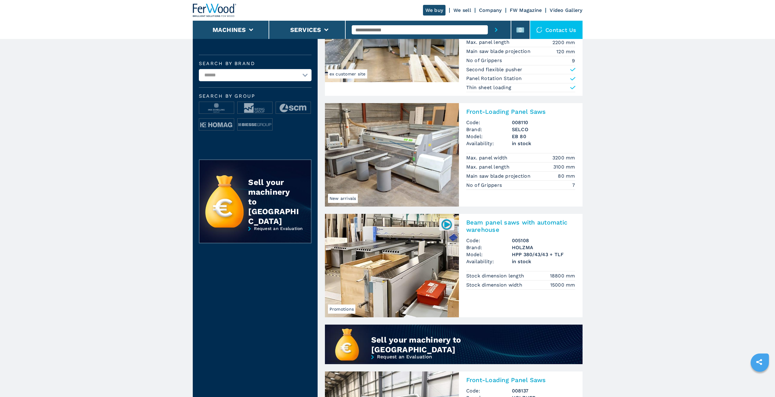  What do you see at coordinates (521, 226) in the screenshot?
I see `h2: Beam panel saws with automatic warehouse` at bounding box center [521, 226].